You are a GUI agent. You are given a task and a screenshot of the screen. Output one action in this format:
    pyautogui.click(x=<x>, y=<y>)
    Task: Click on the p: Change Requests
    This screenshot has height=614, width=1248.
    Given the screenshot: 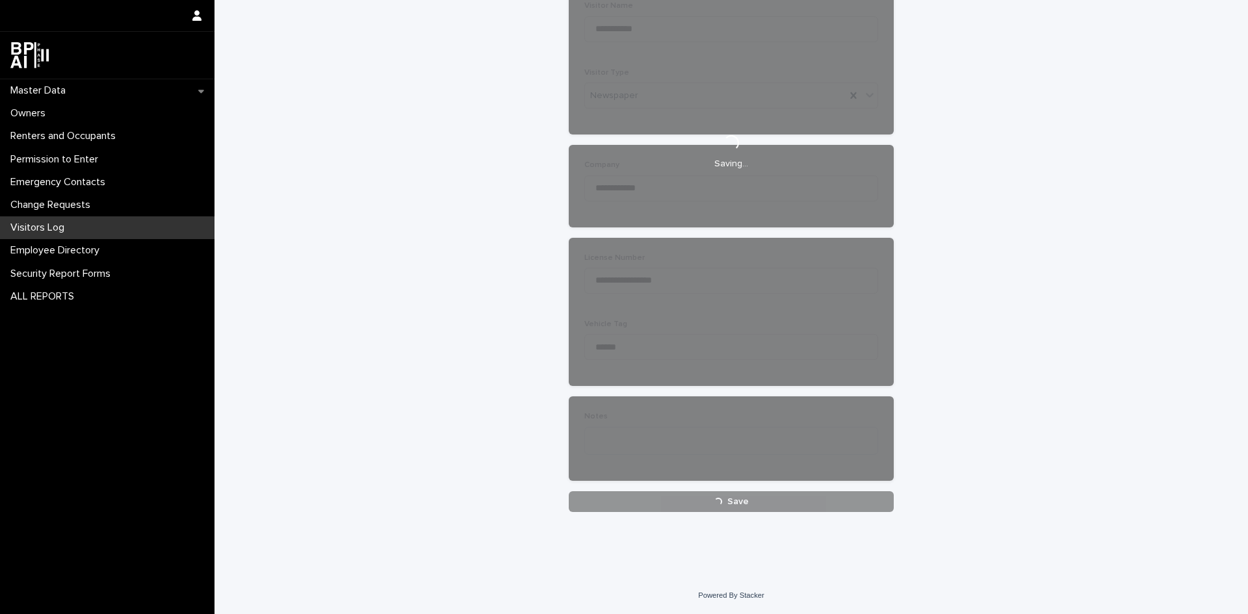 What is the action you would take?
    pyautogui.click(x=53, y=205)
    